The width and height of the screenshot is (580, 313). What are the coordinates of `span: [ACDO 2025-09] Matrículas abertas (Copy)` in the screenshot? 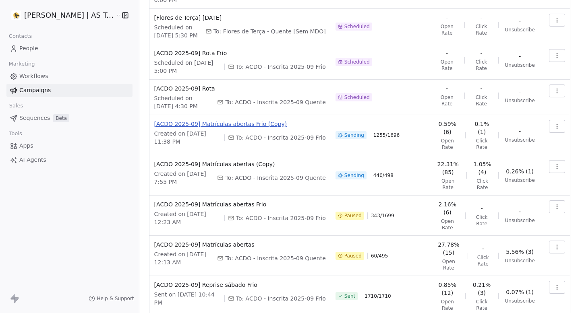 It's located at (240, 164).